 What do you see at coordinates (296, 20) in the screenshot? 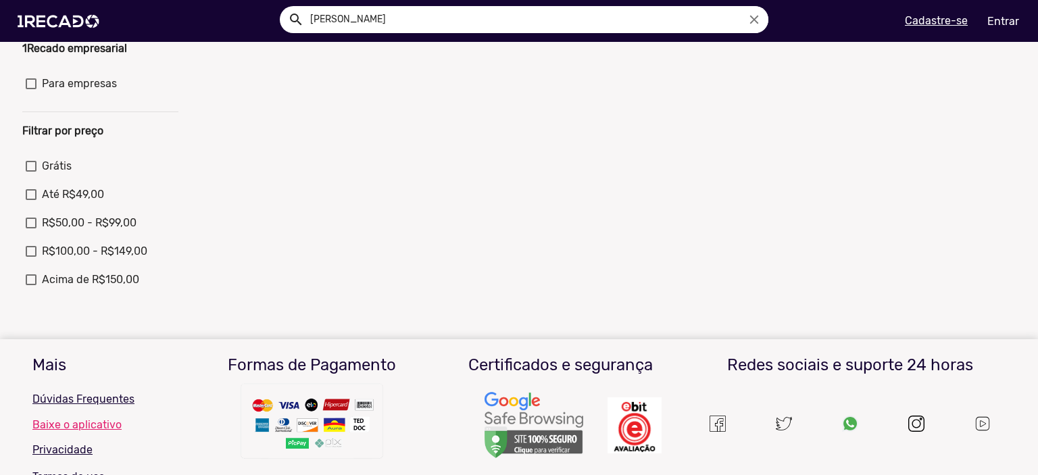
I see `mat-icon: Example home icon` at bounding box center [296, 20].